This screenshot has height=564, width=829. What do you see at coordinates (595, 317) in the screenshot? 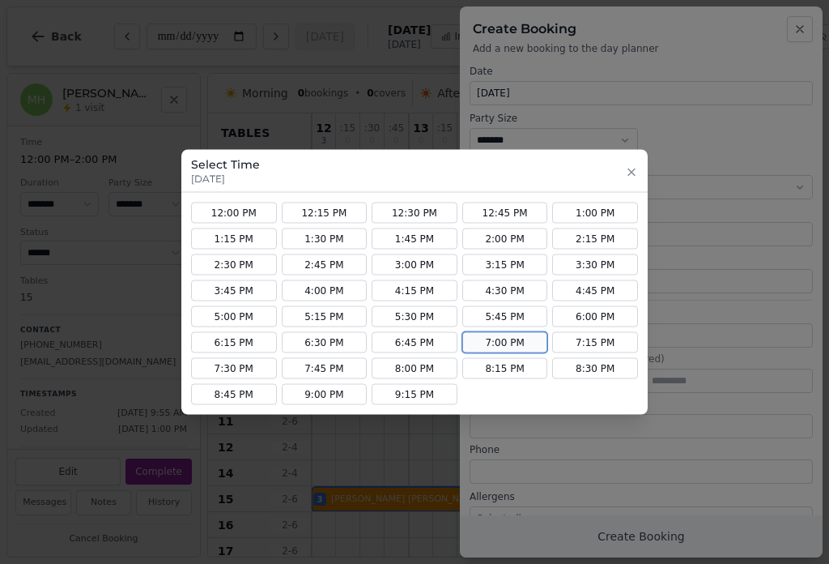
I see `button: 6:00 PM` at bounding box center [595, 317].